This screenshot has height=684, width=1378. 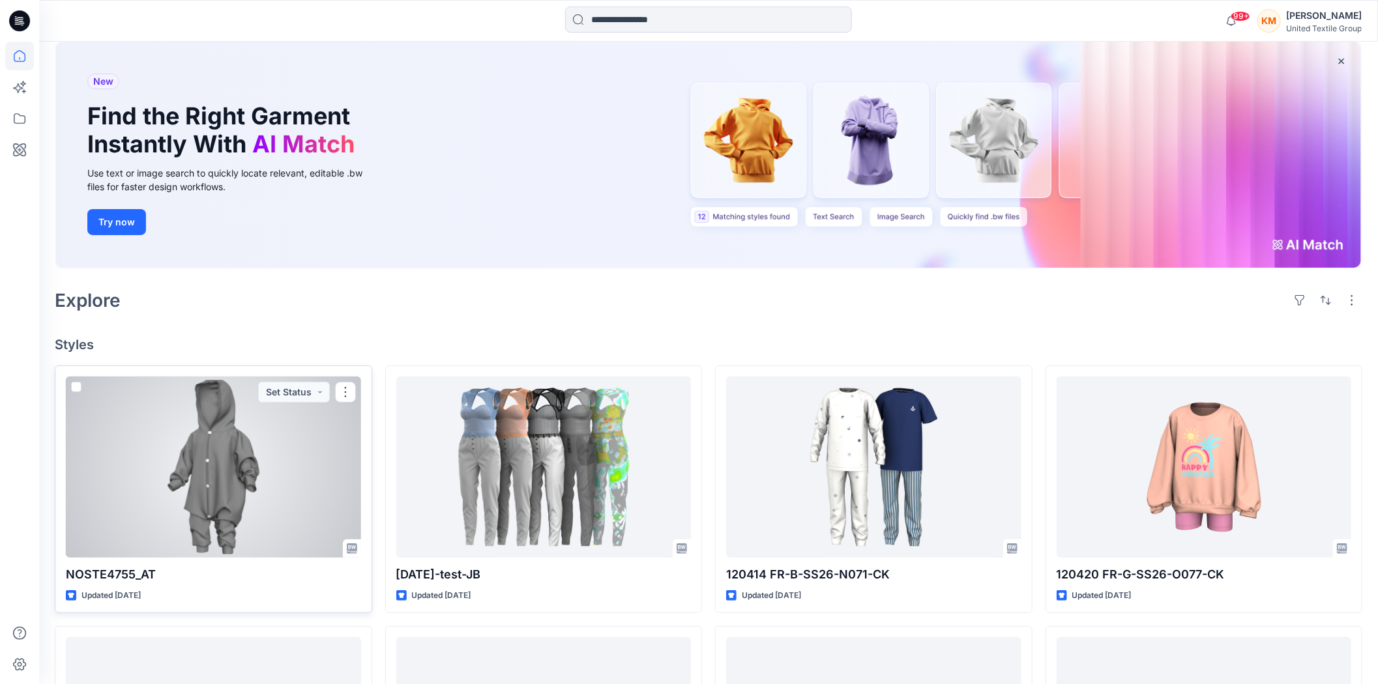 I want to click on a: NOSTE4755_AT, so click(x=213, y=467).